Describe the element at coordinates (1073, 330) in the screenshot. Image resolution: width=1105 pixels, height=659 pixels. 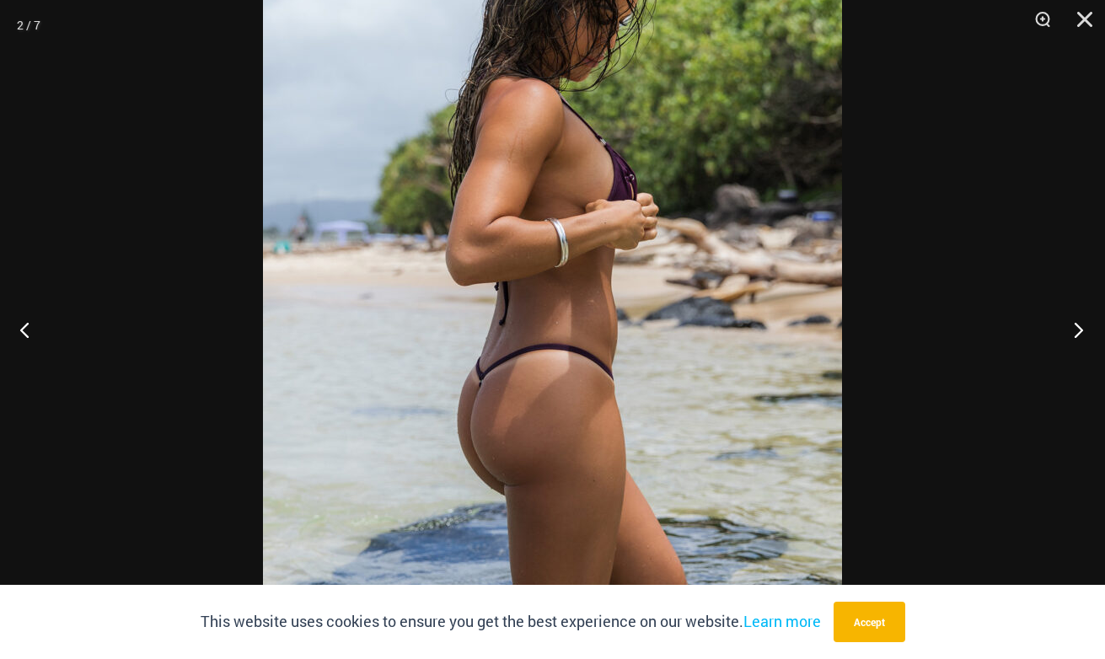
I see `button: Next` at that location.